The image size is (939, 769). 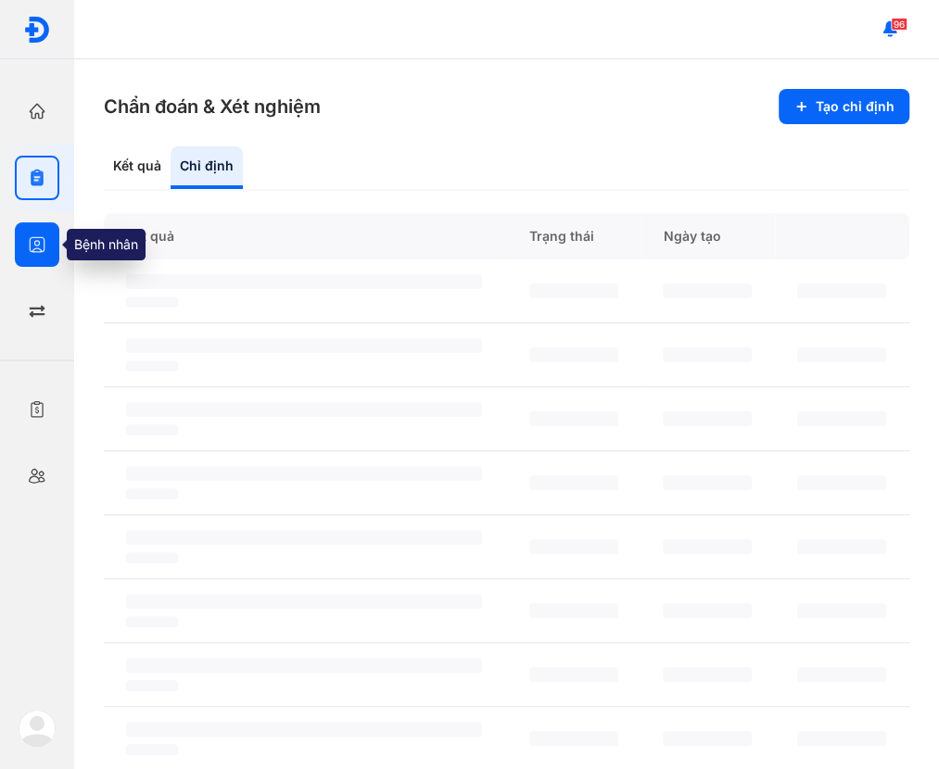 What do you see at coordinates (207, 168) in the screenshot?
I see `div: Chỉ định` at bounding box center [207, 168].